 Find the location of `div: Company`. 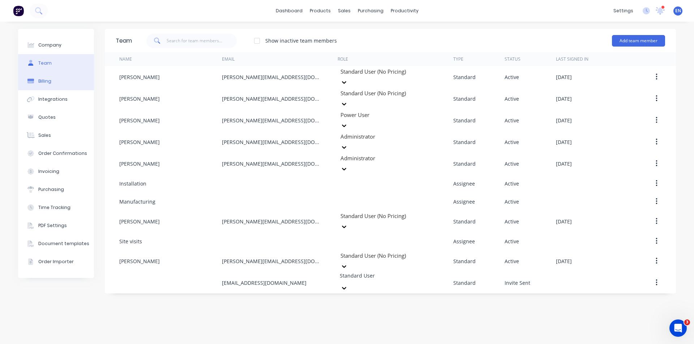

div: Company is located at coordinates (50, 45).